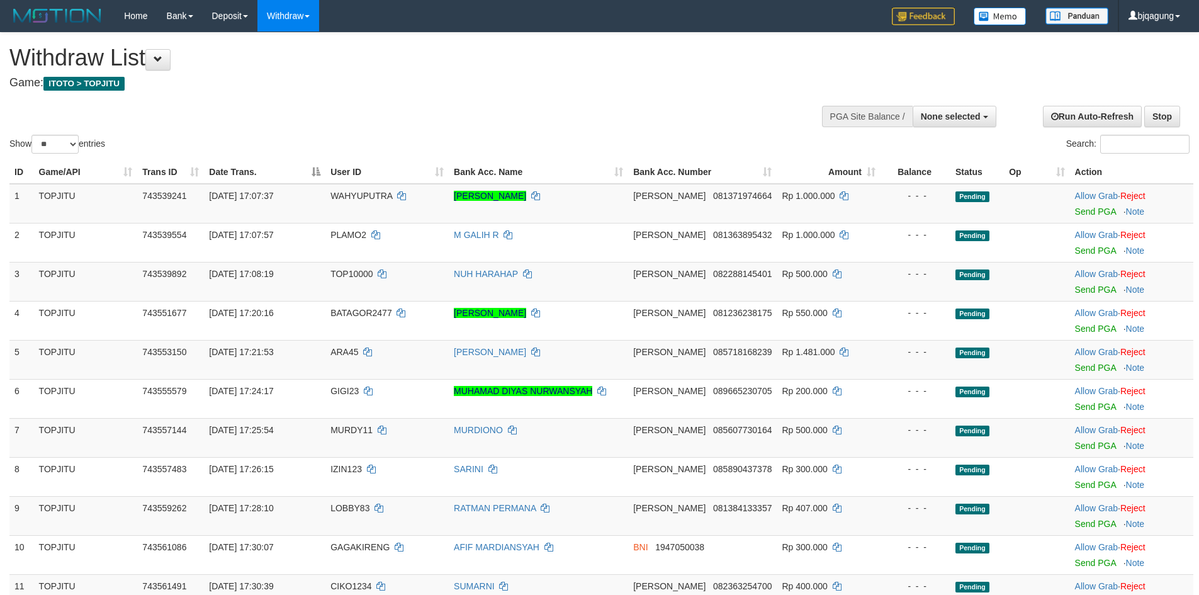  Describe the element at coordinates (1162, 116) in the screenshot. I see `a: Stop` at that location.